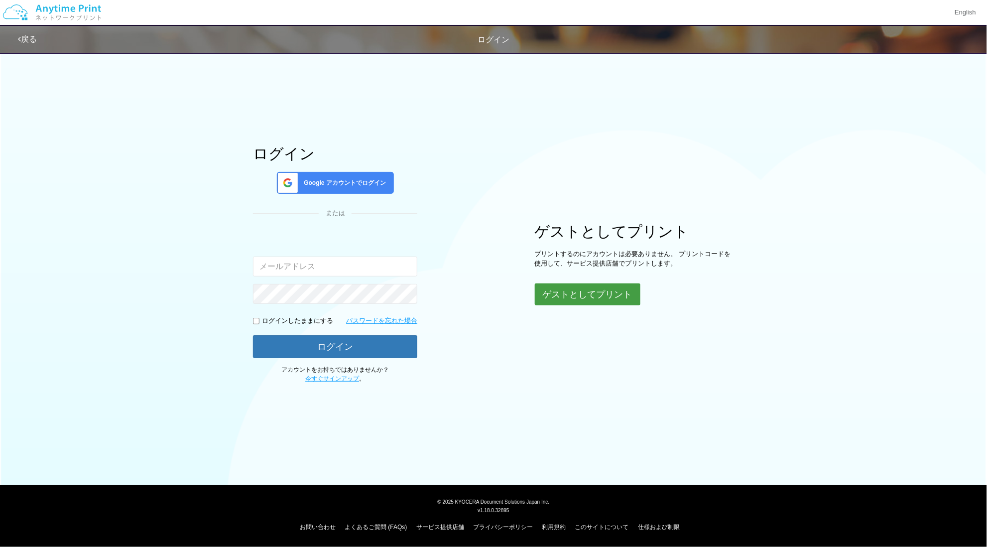 The image size is (987, 547). I want to click on span: v1.18.0.32895, so click(493, 510).